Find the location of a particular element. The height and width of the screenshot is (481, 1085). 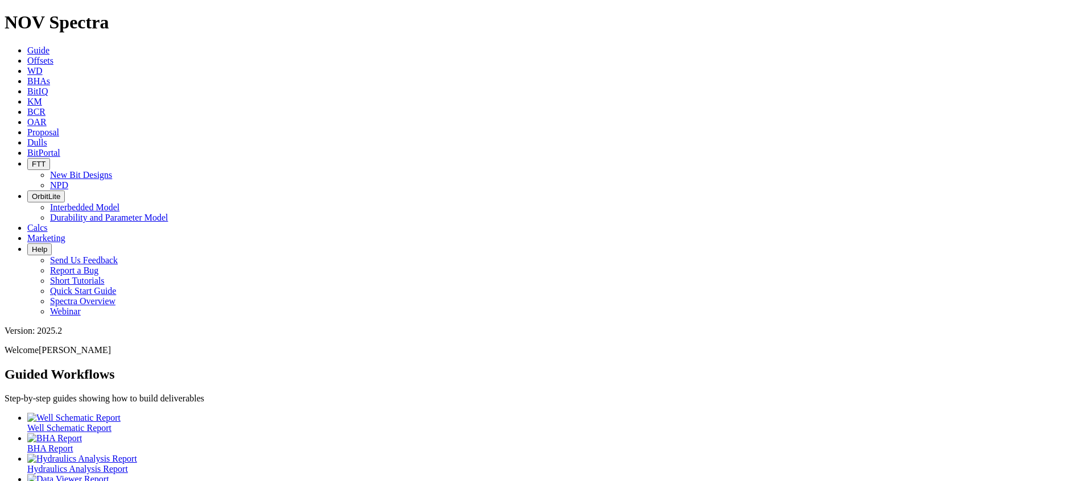

span: Marketing is located at coordinates (46, 238).